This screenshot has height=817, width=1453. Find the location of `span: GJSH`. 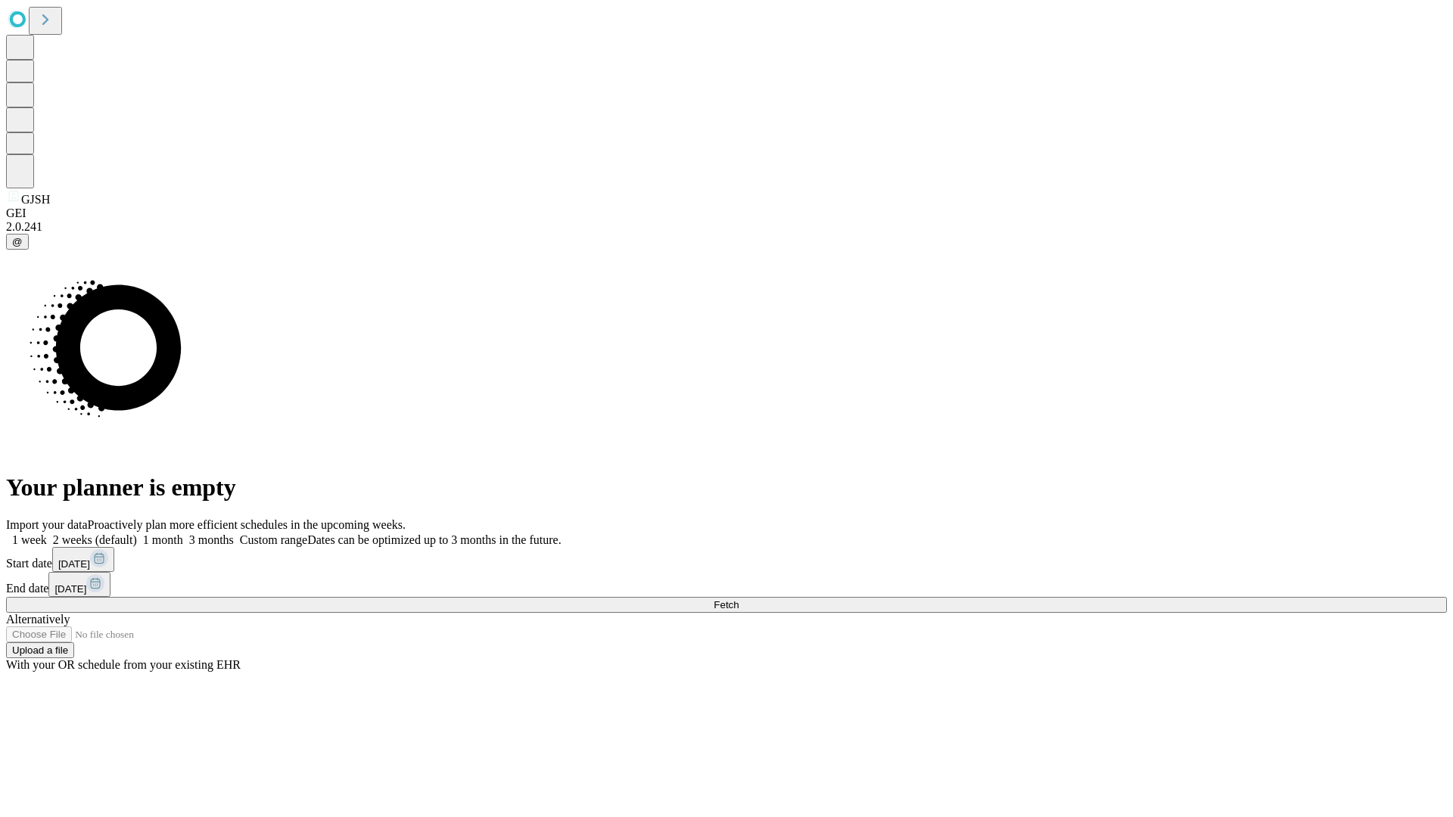

span: GJSH is located at coordinates (36, 199).